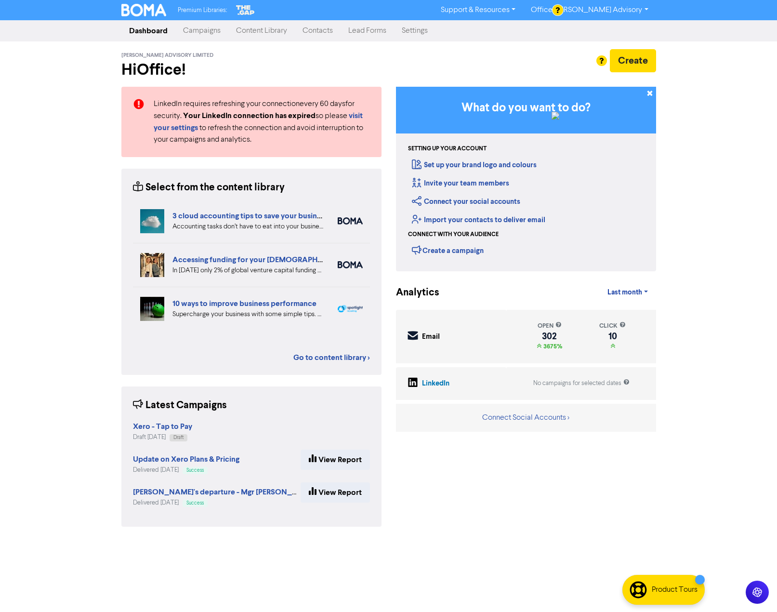 The image size is (777, 612). What do you see at coordinates (244, 303) in the screenshot?
I see `a: 10 ways to improve business performance` at bounding box center [244, 303].